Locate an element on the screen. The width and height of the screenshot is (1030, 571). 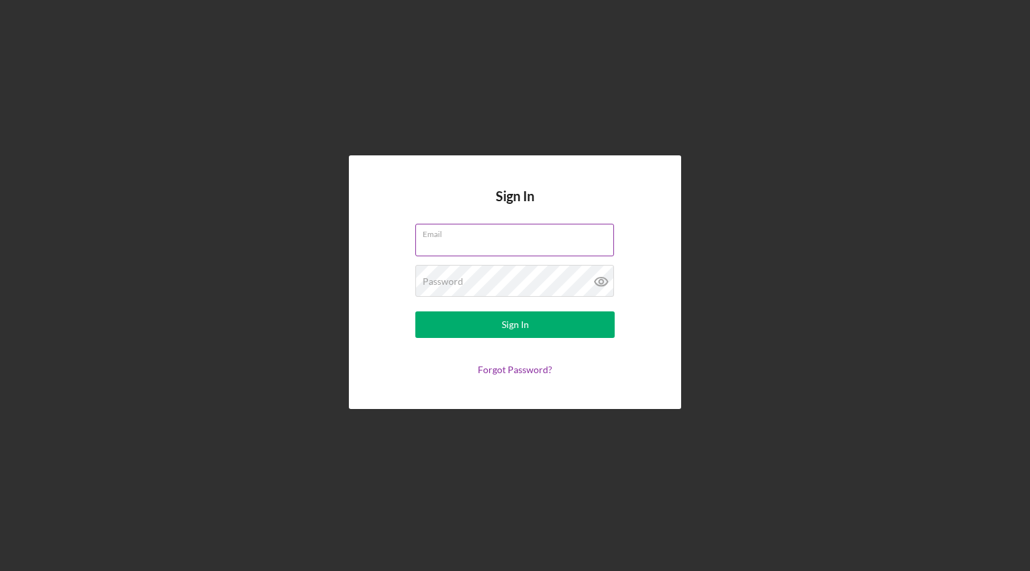
div: Sign In is located at coordinates (515, 325).